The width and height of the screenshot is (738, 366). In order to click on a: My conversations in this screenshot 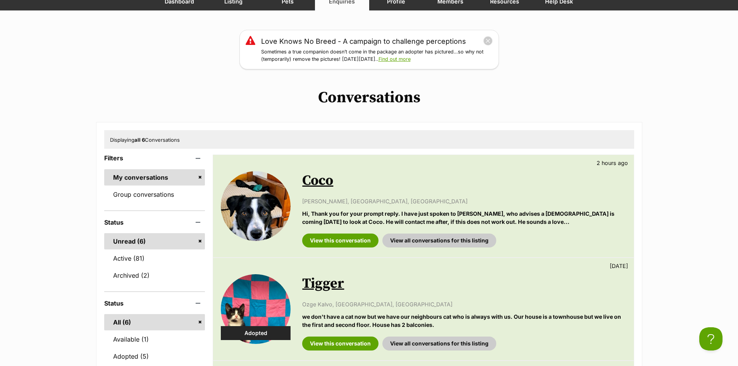, I will do `click(155, 177)`.